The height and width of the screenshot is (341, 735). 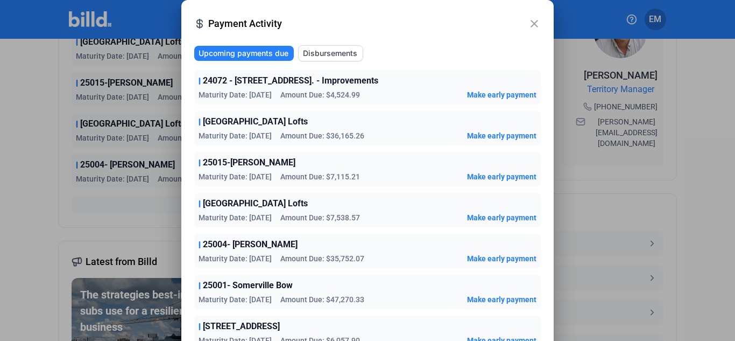 What do you see at coordinates (534, 24) in the screenshot?
I see `mat-icon: close` at bounding box center [534, 24].